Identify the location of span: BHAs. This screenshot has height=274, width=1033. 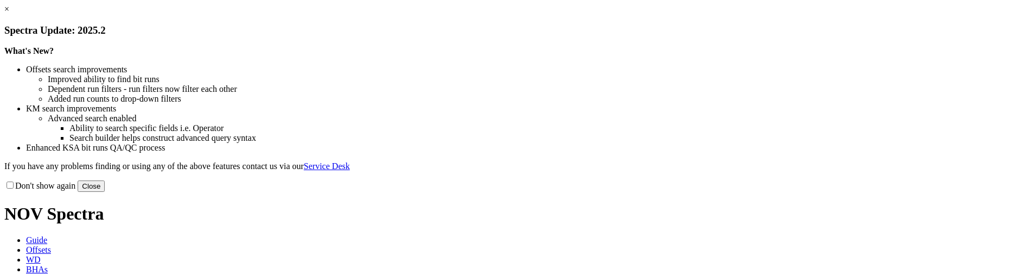
(37, 269).